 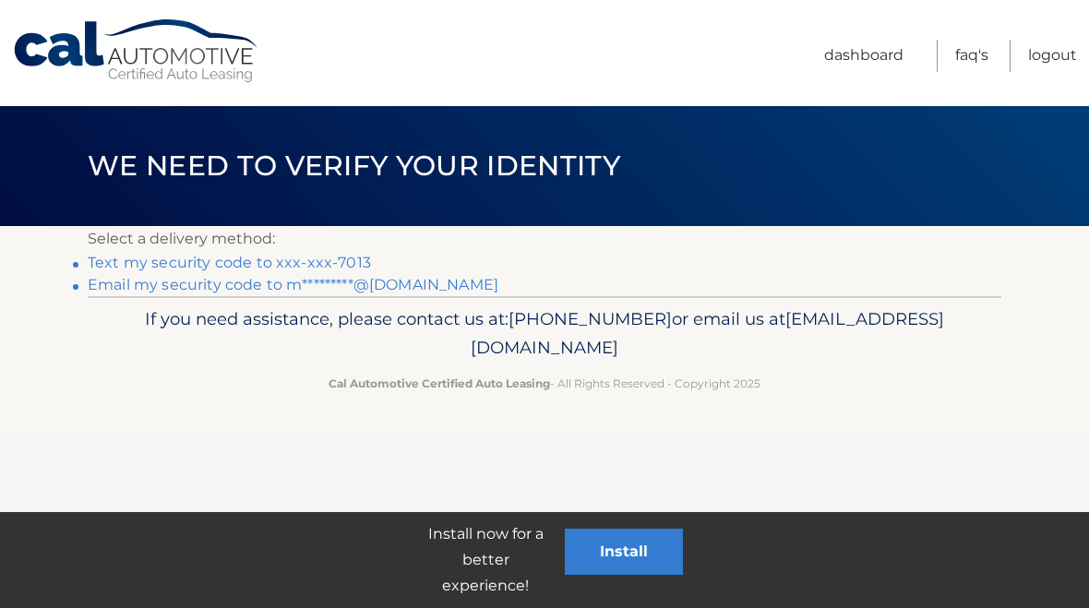 What do you see at coordinates (544, 383) in the screenshot?
I see `p: - All Rights Reserved - Copyright 2025` at bounding box center [544, 383].